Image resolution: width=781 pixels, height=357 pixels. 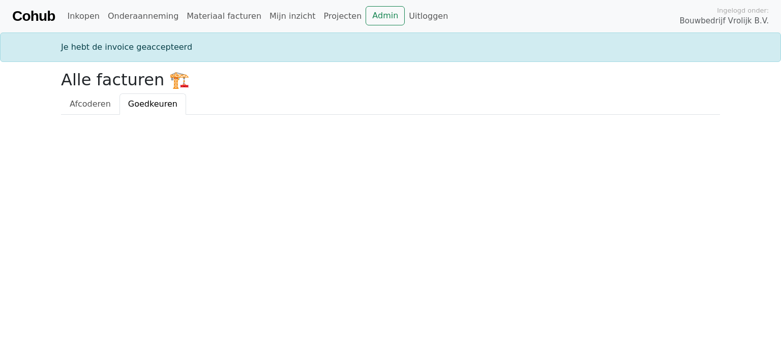 I want to click on span: Bouwbedrijf Vrolijk B.V., so click(x=724, y=21).